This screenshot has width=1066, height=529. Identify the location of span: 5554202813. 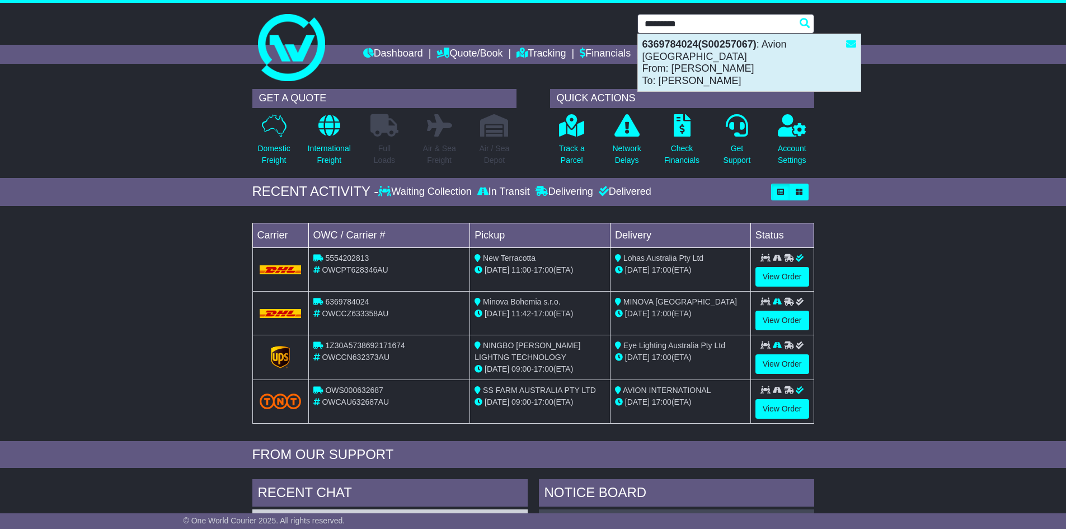
(347, 258).